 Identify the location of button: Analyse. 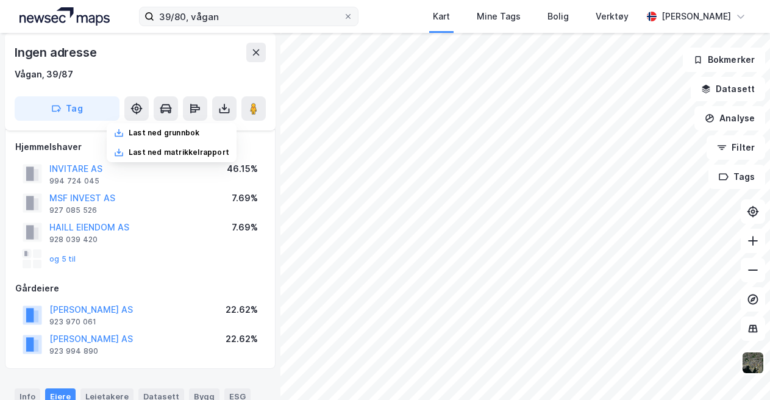
(730, 118).